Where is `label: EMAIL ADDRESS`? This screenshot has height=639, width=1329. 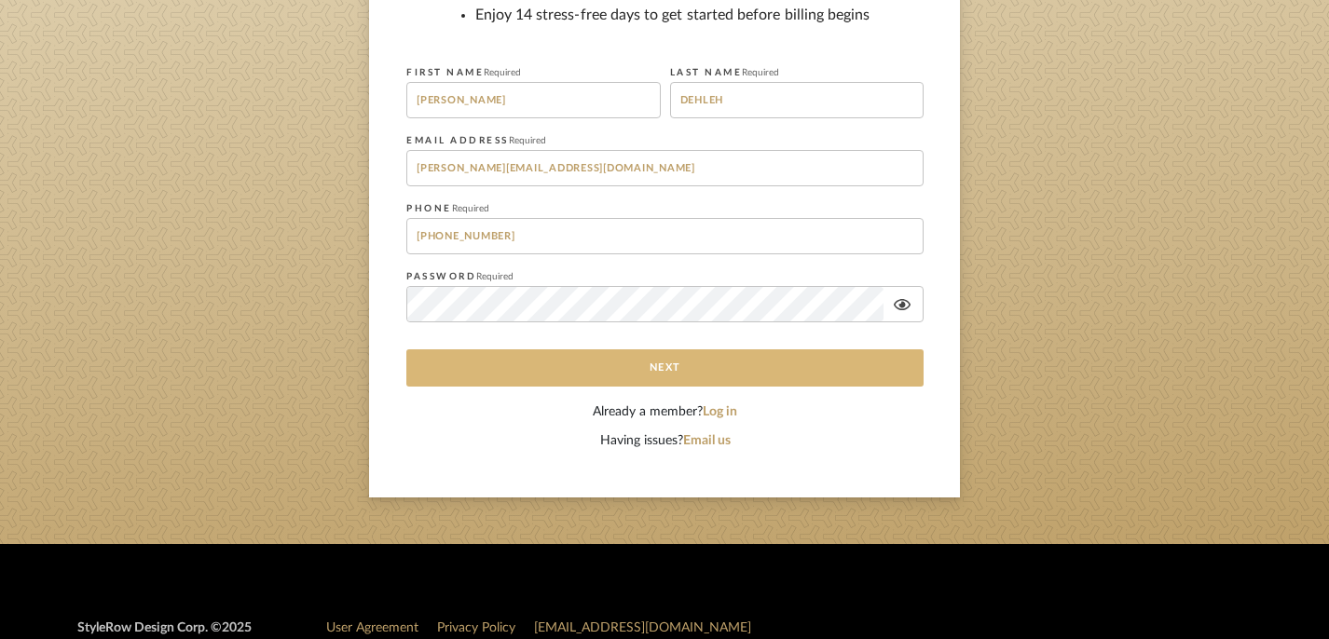 label: EMAIL ADDRESS is located at coordinates (476, 141).